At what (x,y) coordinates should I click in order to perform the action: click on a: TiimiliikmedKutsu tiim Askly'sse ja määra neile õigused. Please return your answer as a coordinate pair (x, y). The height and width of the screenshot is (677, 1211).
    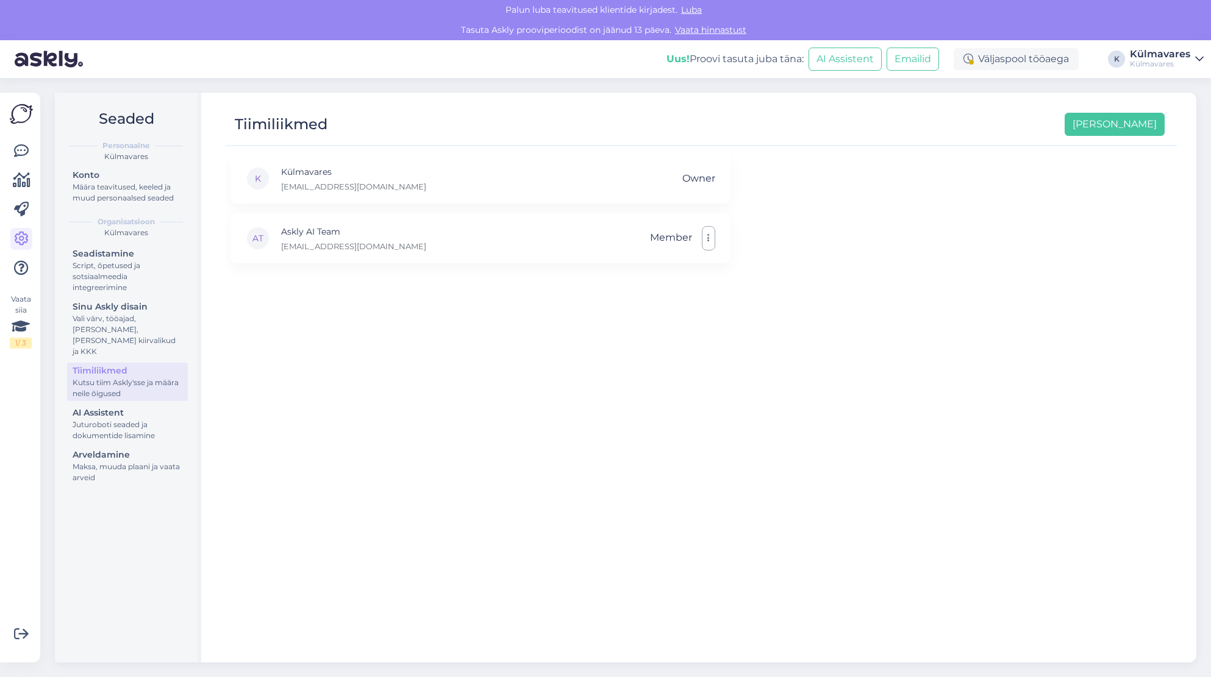
    Looking at the image, I should click on (127, 382).